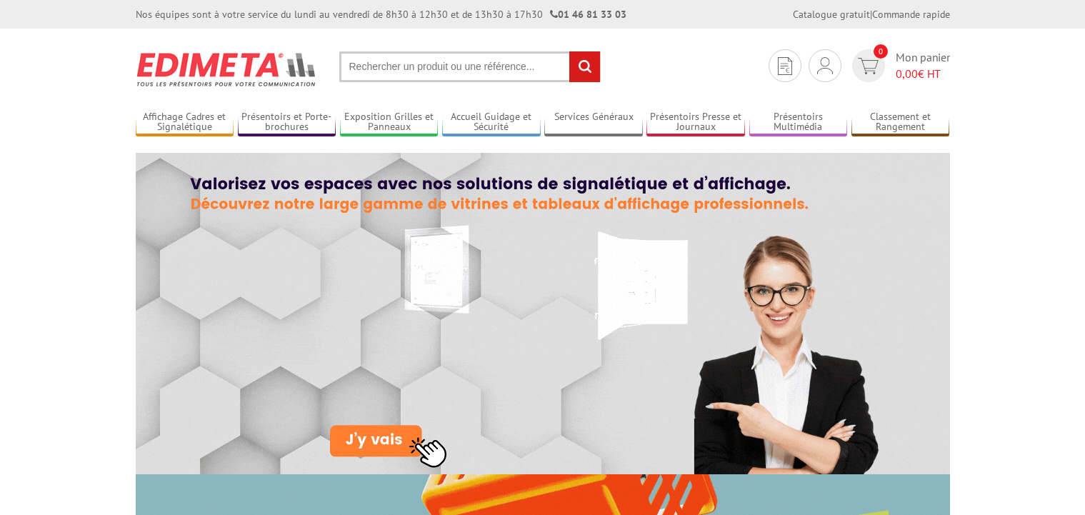  What do you see at coordinates (881, 51) in the screenshot?
I see `span: 0` at bounding box center [881, 51].